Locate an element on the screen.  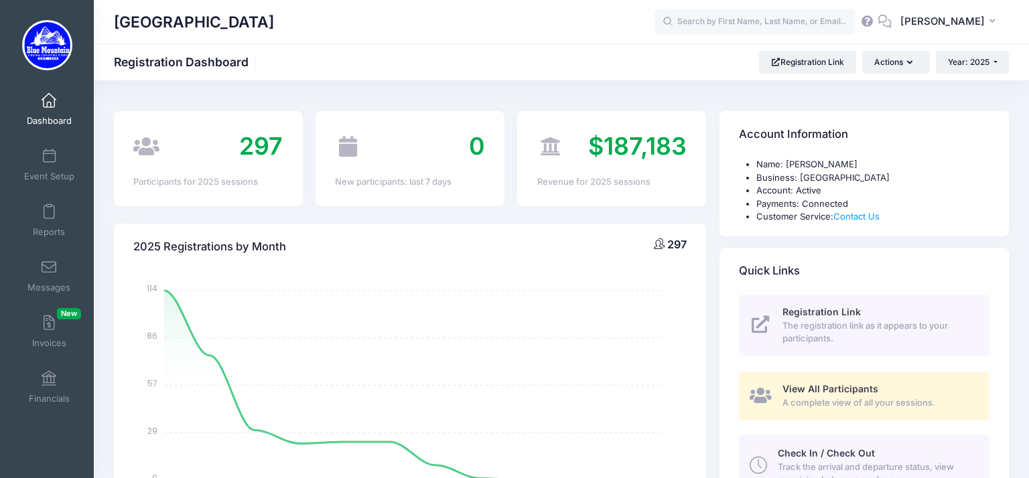
span: Registration Link is located at coordinates (821, 311).